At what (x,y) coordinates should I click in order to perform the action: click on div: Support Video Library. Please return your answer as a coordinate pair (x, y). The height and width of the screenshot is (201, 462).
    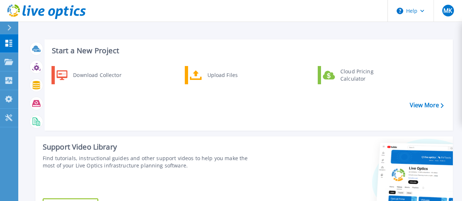
    Looking at the image, I should click on (151, 147).